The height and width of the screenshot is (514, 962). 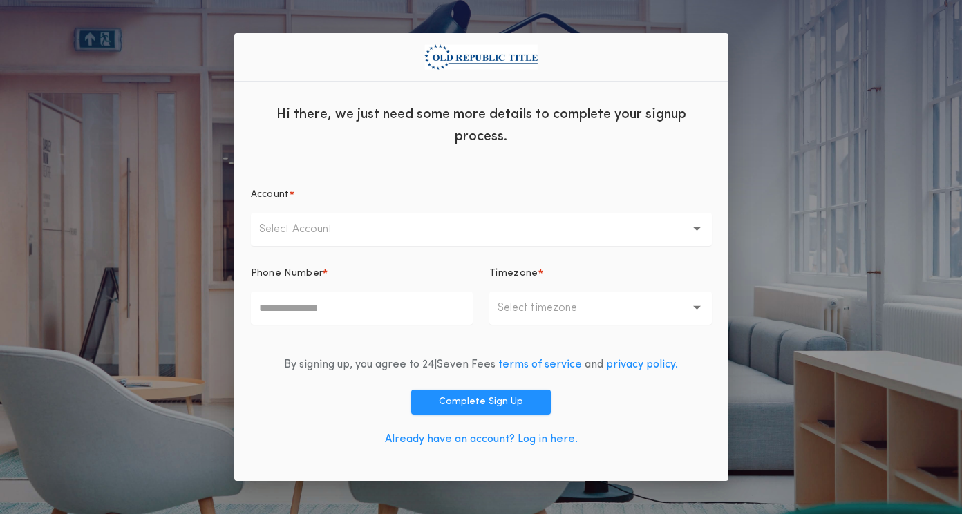 What do you see at coordinates (481, 229) in the screenshot?
I see `button: Select Account` at bounding box center [481, 229].